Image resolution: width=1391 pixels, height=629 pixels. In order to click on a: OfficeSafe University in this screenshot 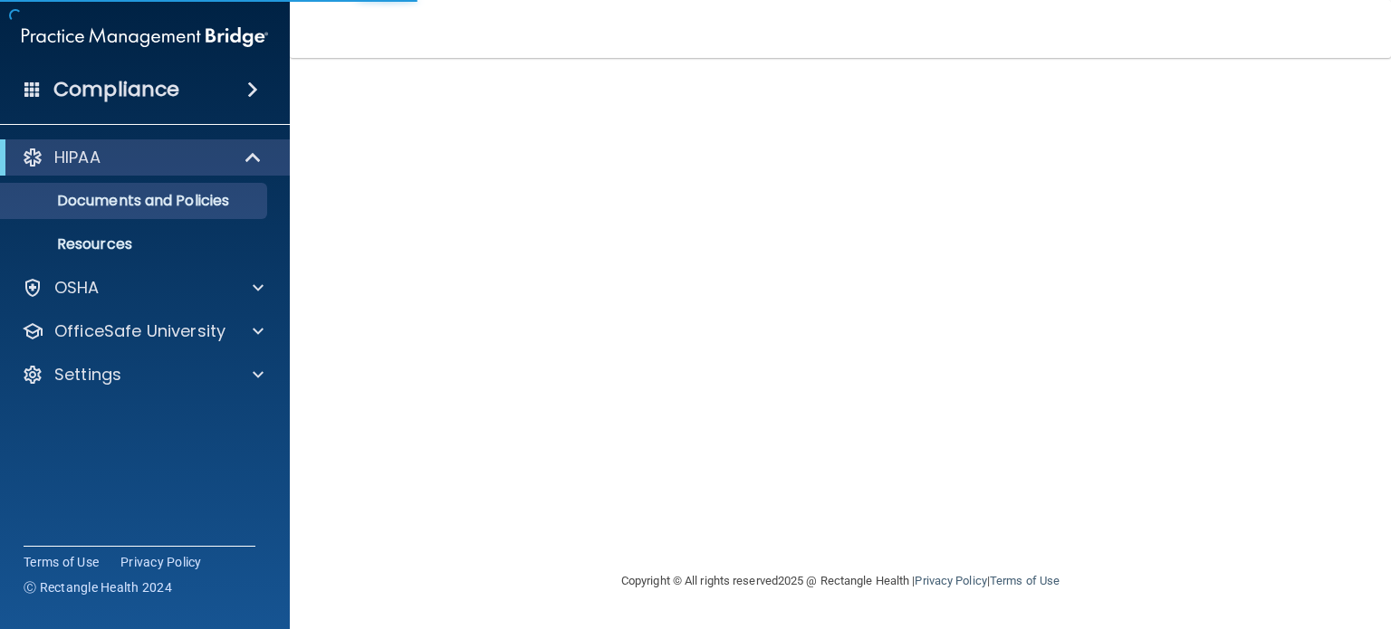, I will do `click(142, 331)`.